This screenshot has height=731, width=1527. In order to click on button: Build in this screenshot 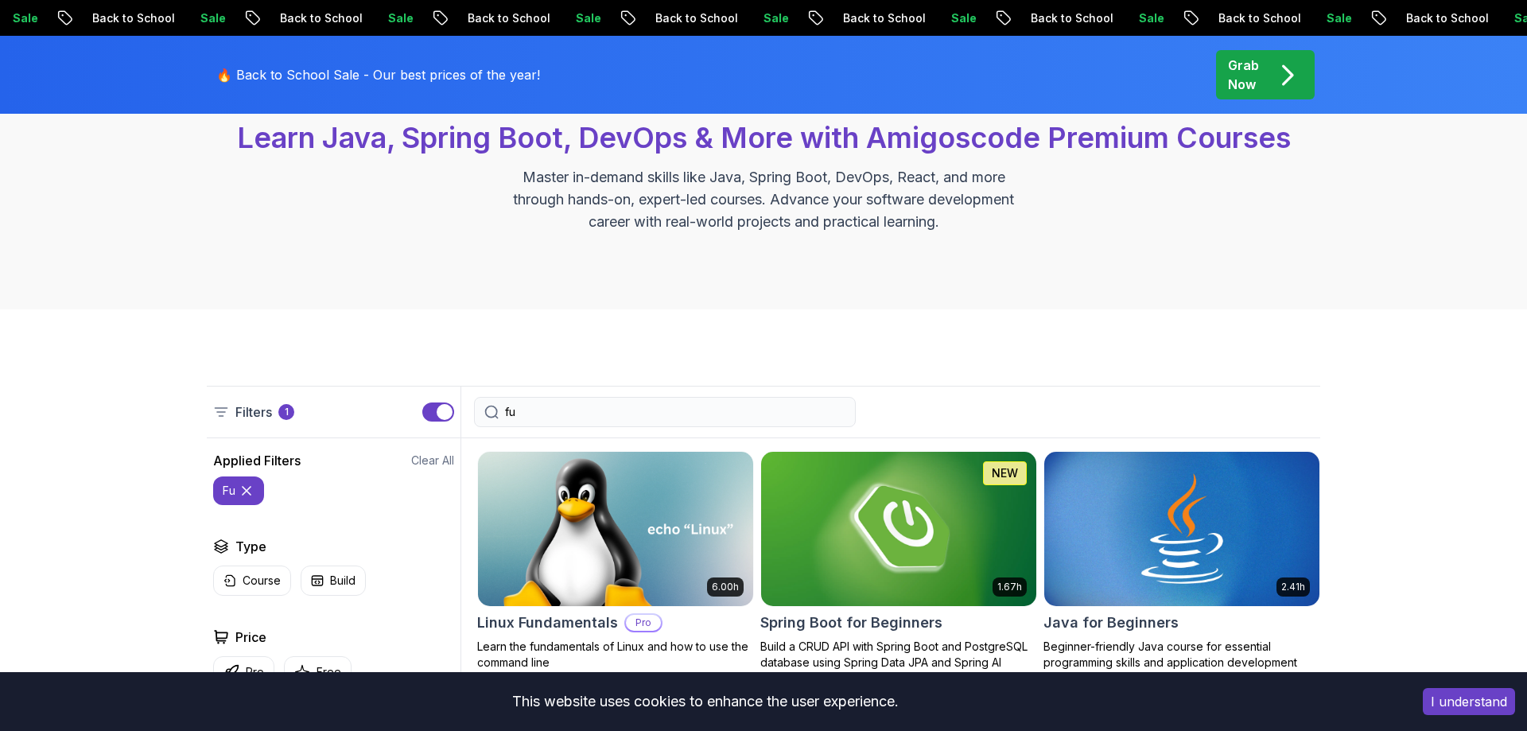, I will do `click(333, 581)`.